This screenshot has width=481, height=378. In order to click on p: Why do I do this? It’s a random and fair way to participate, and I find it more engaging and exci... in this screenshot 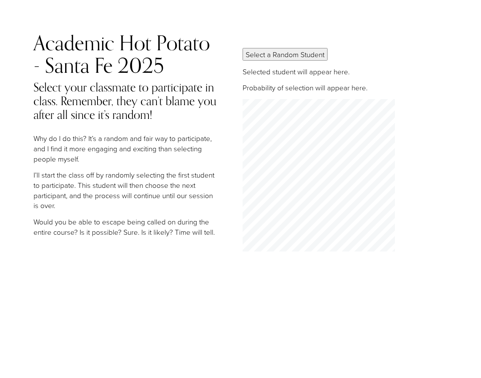, I will do `click(127, 149)`.